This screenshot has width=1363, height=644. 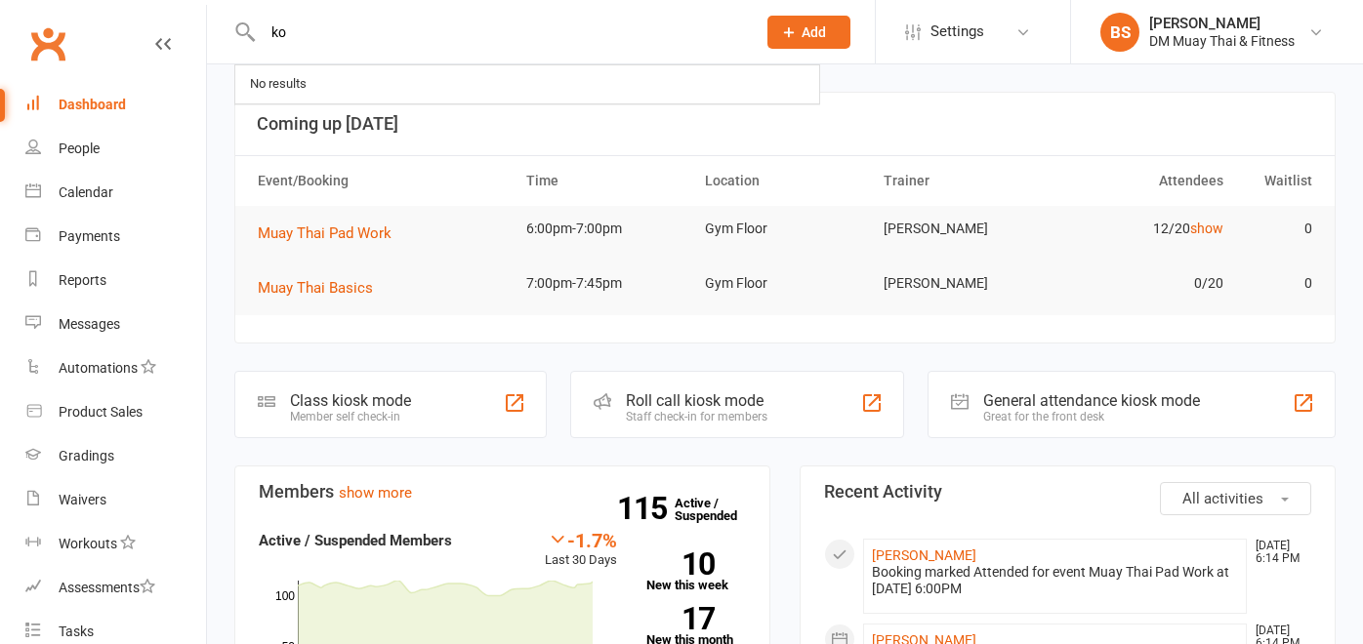 I want to click on div: General attendance kiosk mode, so click(x=1091, y=400).